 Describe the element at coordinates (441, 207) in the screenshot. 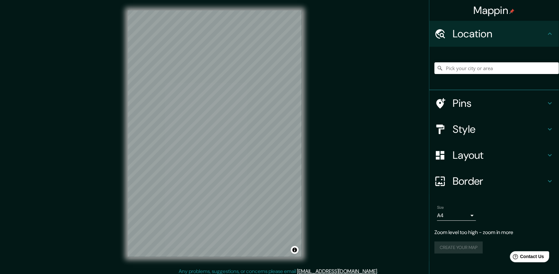

I see `label: Size` at that location.